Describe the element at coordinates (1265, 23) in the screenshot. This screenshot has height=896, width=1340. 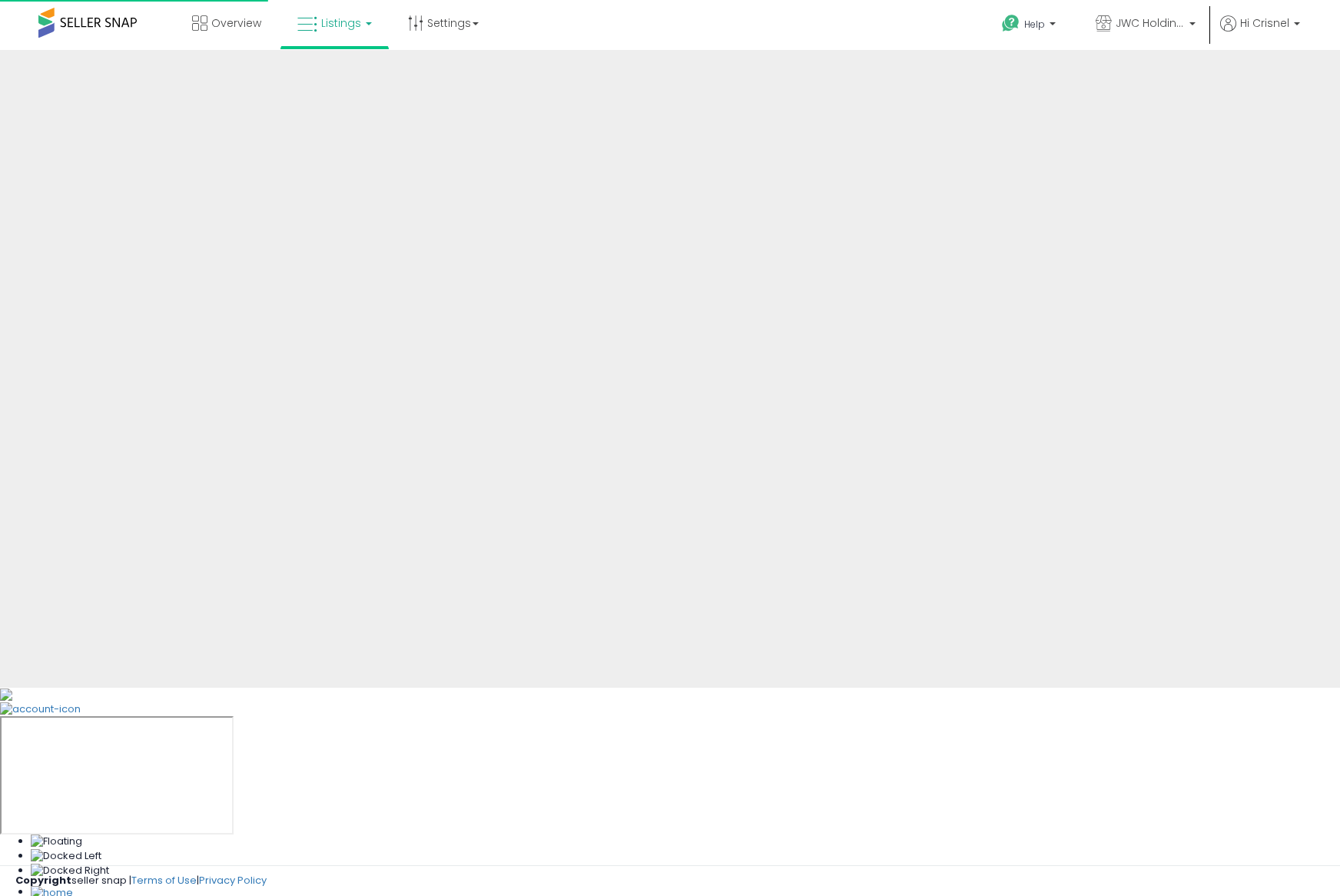
I see `span: Hi Crisnel` at that location.